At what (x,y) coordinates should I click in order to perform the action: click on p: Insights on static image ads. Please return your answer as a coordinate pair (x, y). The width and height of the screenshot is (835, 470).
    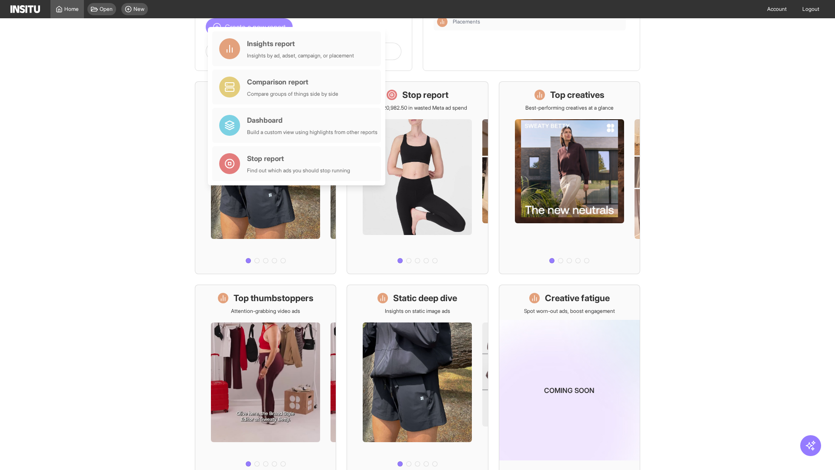
    Looking at the image, I should click on (417, 311).